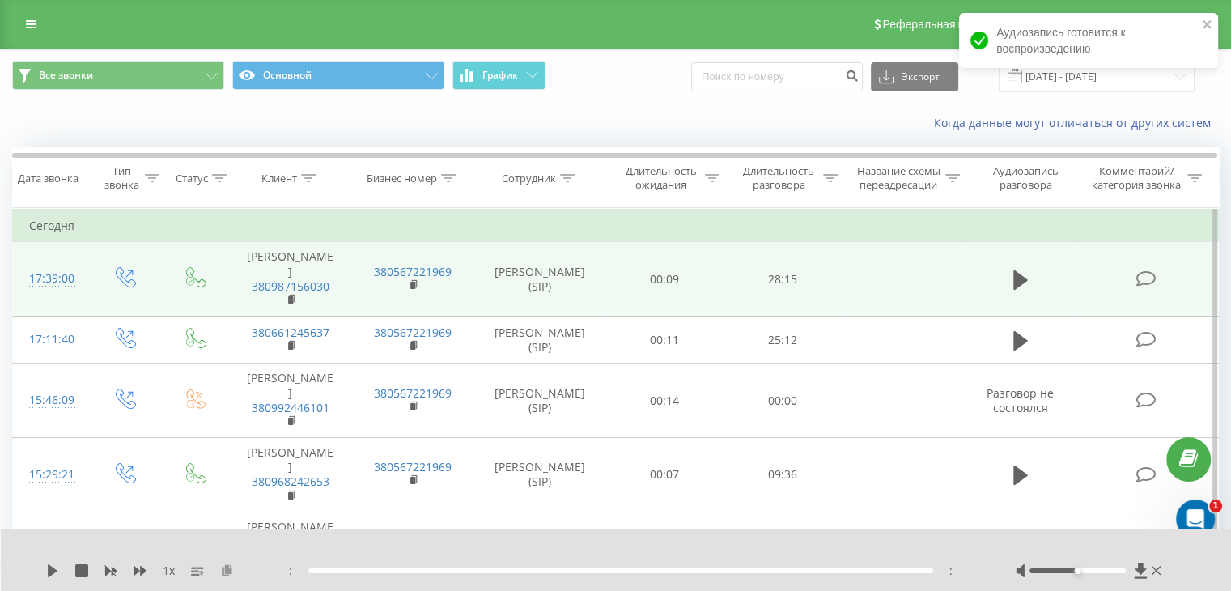 The width and height of the screenshot is (1231, 591). Describe the element at coordinates (279, 178) in the screenshot. I see `div: Клиент` at that location.